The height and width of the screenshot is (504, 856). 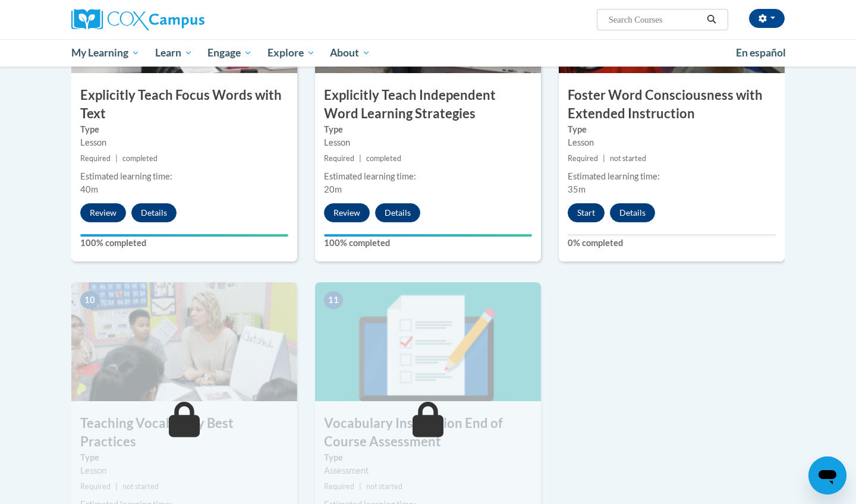 What do you see at coordinates (230, 53) in the screenshot?
I see `span: Engage` at bounding box center [230, 53].